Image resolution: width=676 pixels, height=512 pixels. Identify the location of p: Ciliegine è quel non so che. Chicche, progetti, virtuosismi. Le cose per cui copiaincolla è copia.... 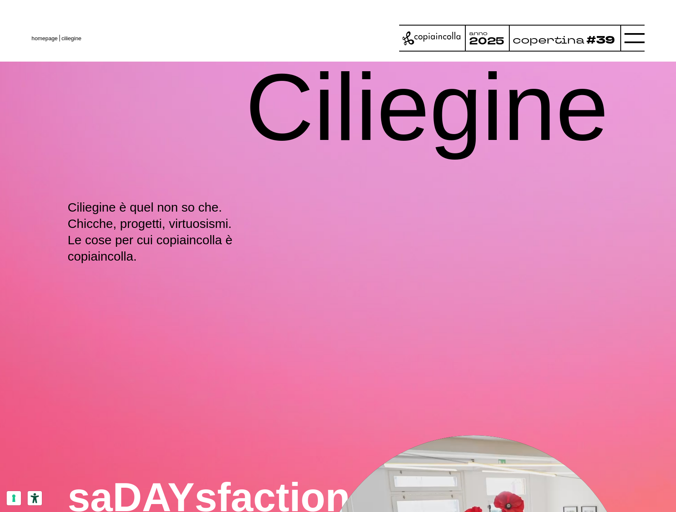
(176, 232).